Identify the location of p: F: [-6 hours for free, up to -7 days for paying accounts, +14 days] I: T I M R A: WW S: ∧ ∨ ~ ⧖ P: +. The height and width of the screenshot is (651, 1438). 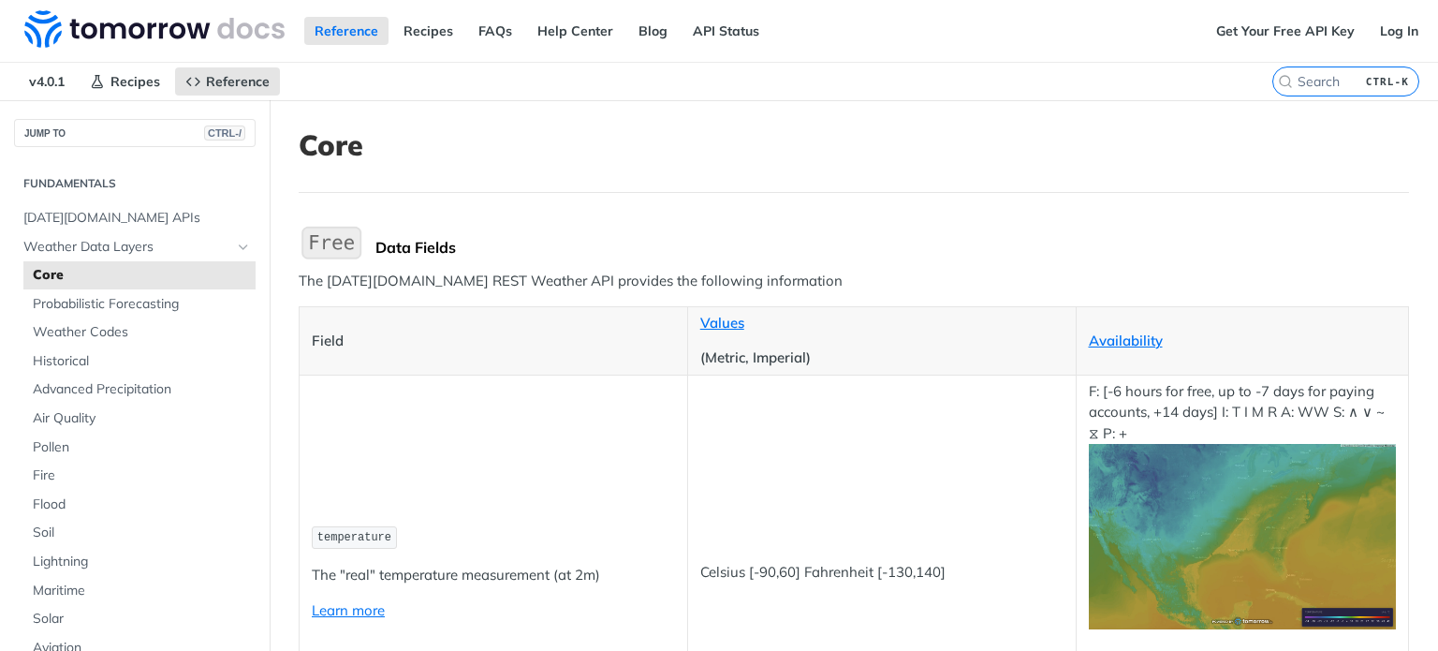
(1242, 505).